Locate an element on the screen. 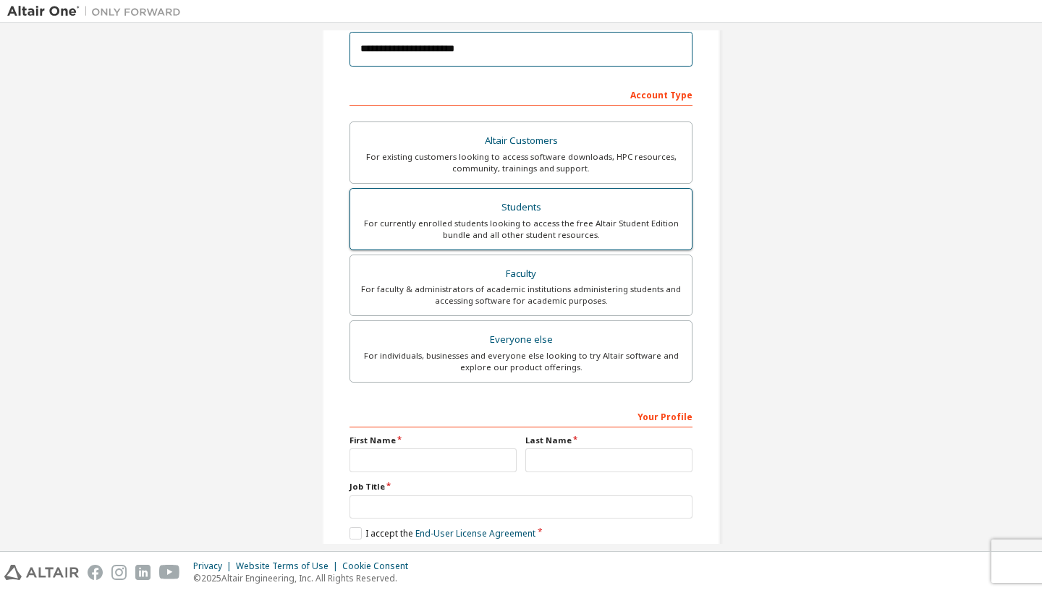 The image size is (1042, 593). div: For faculty & administrators of academic institutions administering students and accessing softwa... is located at coordinates (521, 295).